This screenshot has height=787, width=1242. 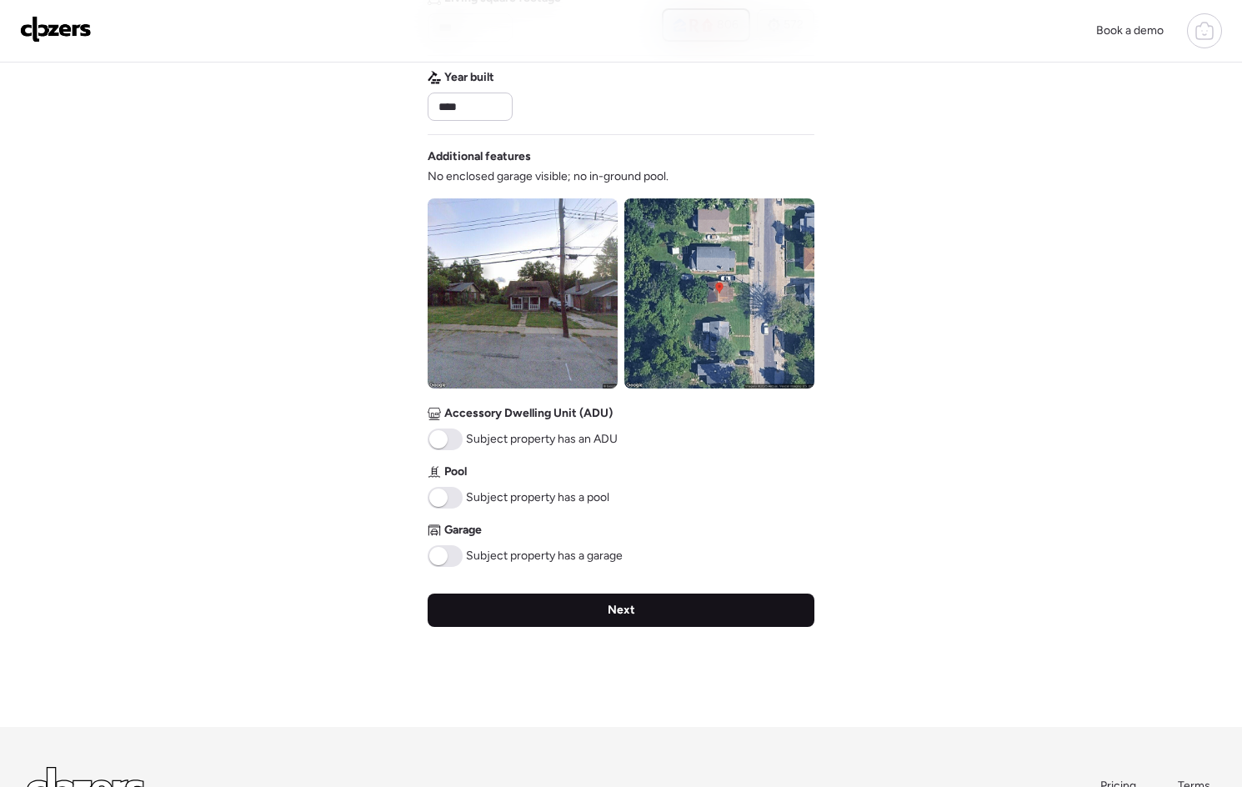 What do you see at coordinates (529, 414) in the screenshot?
I see `span: Accessory Dwelling Unit (ADU)` at bounding box center [529, 414].